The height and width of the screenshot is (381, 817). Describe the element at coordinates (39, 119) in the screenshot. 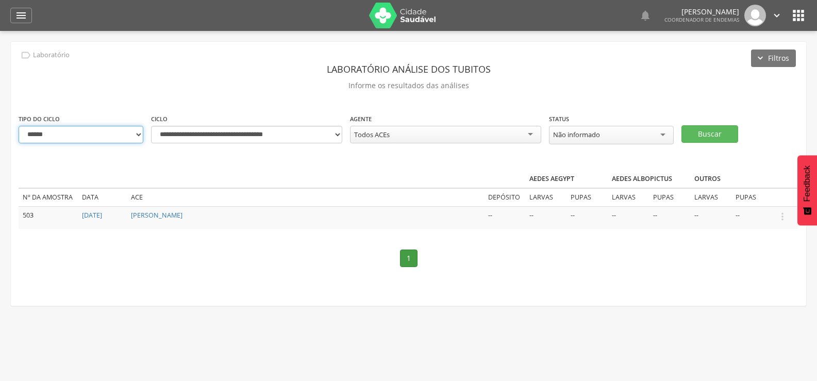

I see `label: Tipo do ciclo` at that location.